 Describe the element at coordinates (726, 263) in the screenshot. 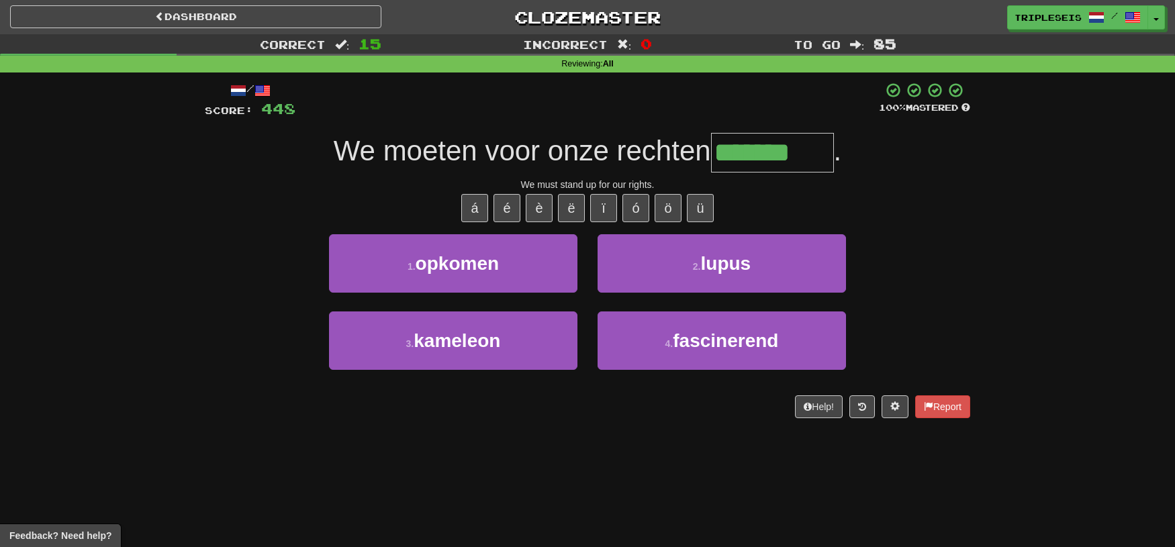

I see `span: lupus` at that location.